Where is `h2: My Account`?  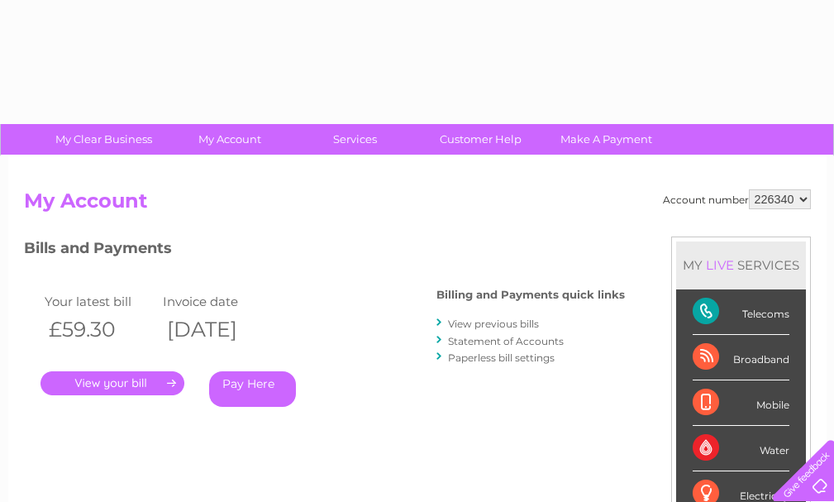
h2: My Account is located at coordinates (417, 205).